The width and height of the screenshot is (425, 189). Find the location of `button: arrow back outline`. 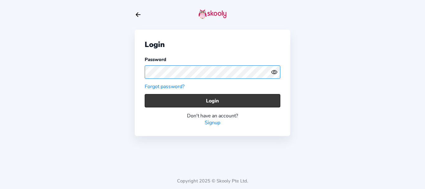

button: arrow back outline is located at coordinates (138, 15).